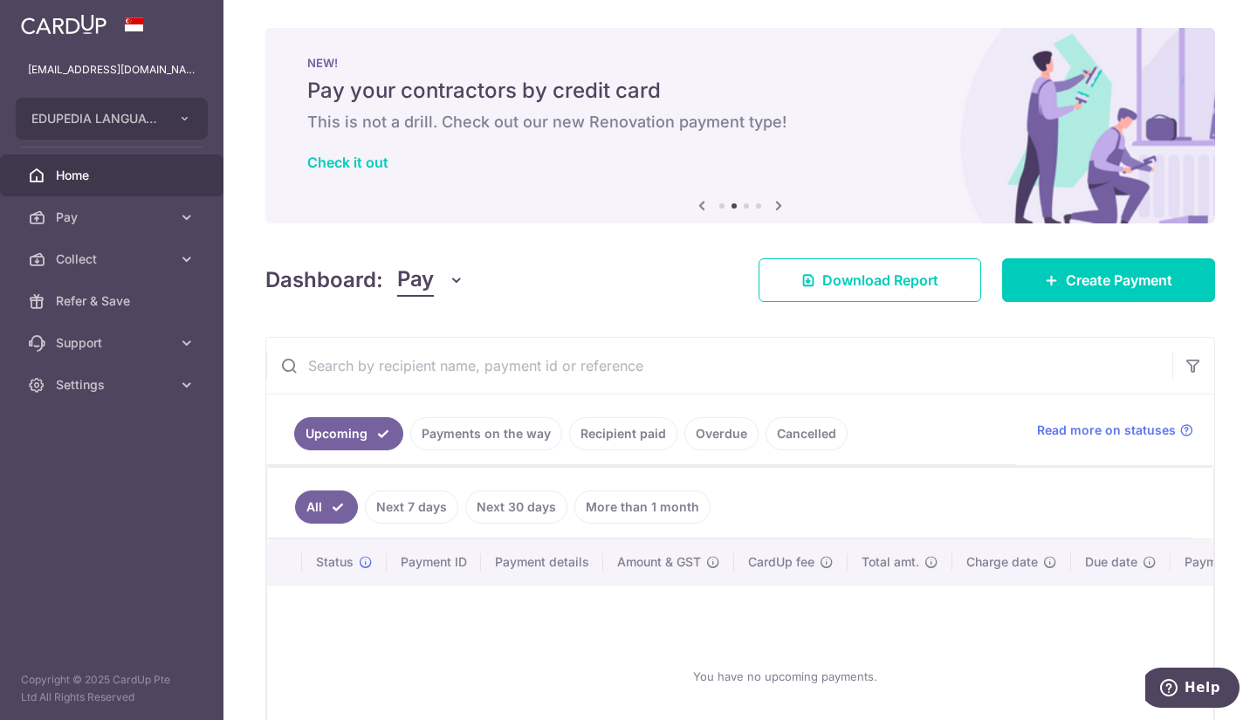  What do you see at coordinates (434, 562) in the screenshot?
I see `th: Payment ID` at bounding box center [434, 562].